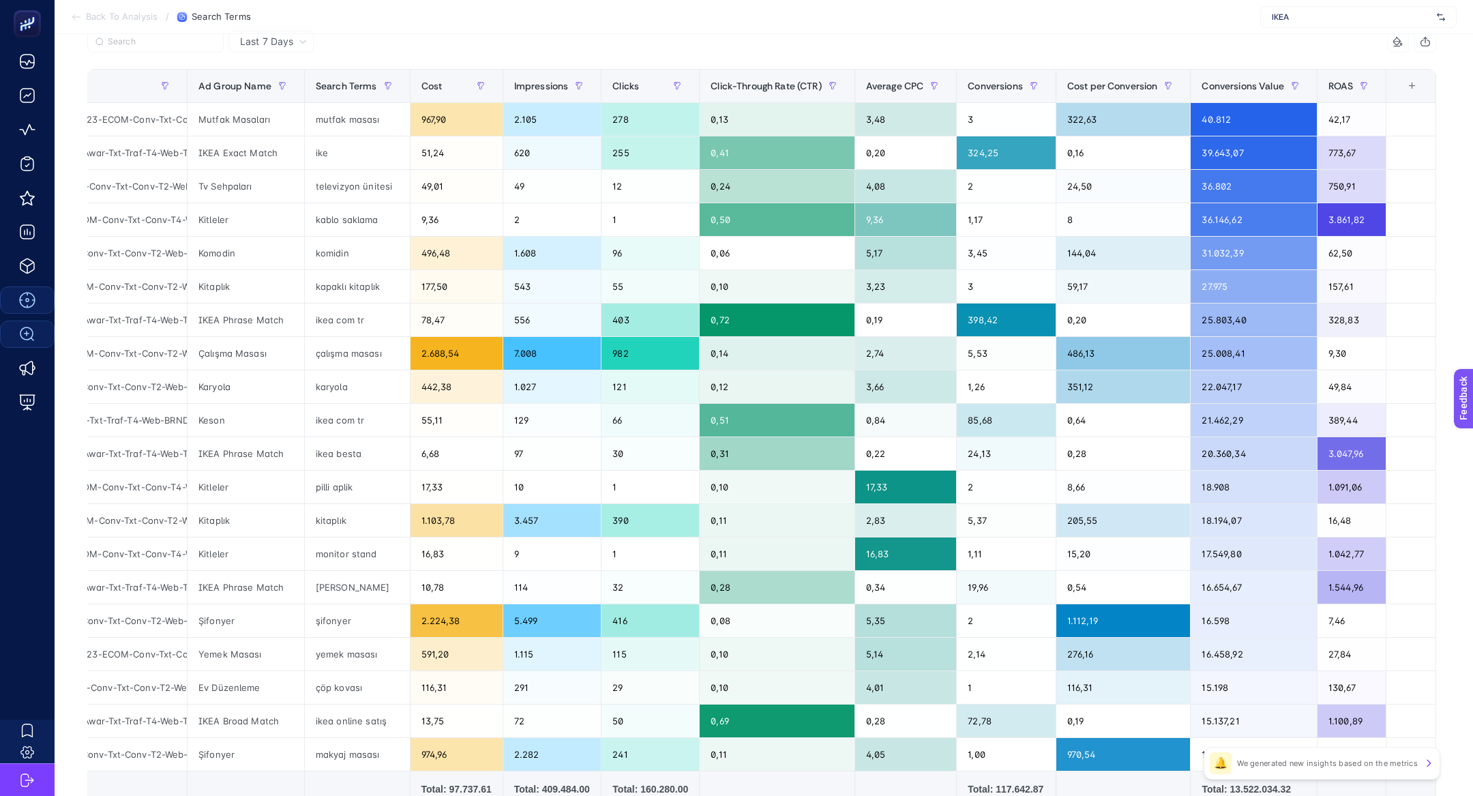 The image size is (1473, 796). Describe the element at coordinates (552, 520) in the screenshot. I see `div: 3.457` at that location.